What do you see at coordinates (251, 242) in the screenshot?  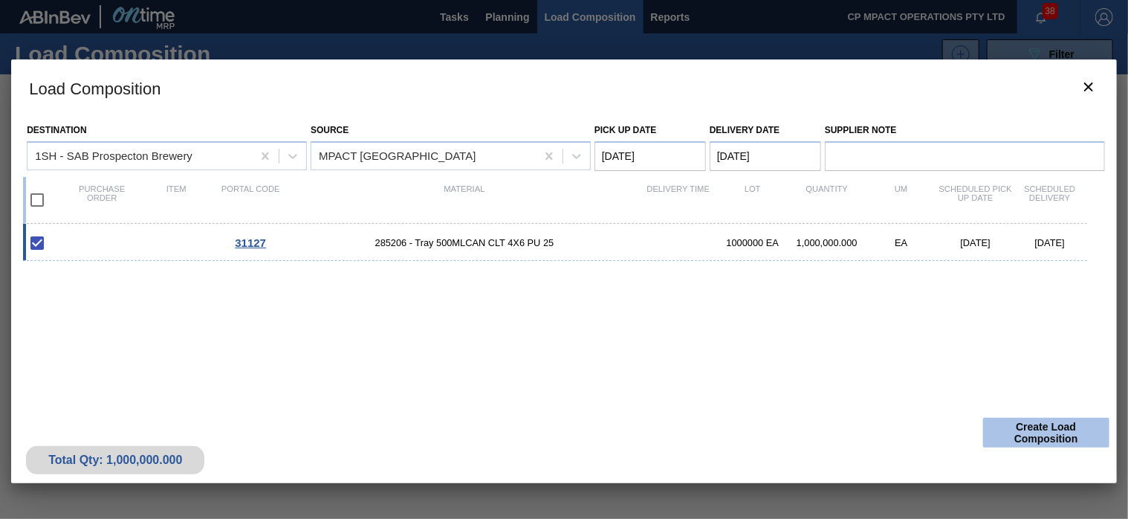 I see `span: 31127` at bounding box center [251, 242].